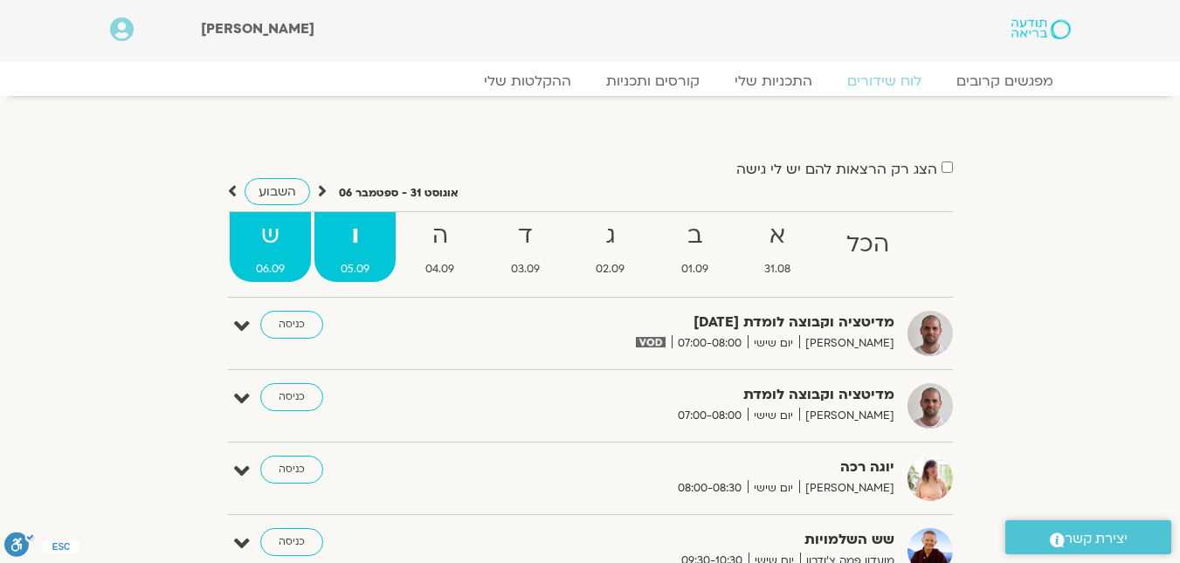 Image resolution: width=1180 pixels, height=563 pixels. What do you see at coordinates (355, 236) in the screenshot?
I see `strong: ו` at bounding box center [355, 236].